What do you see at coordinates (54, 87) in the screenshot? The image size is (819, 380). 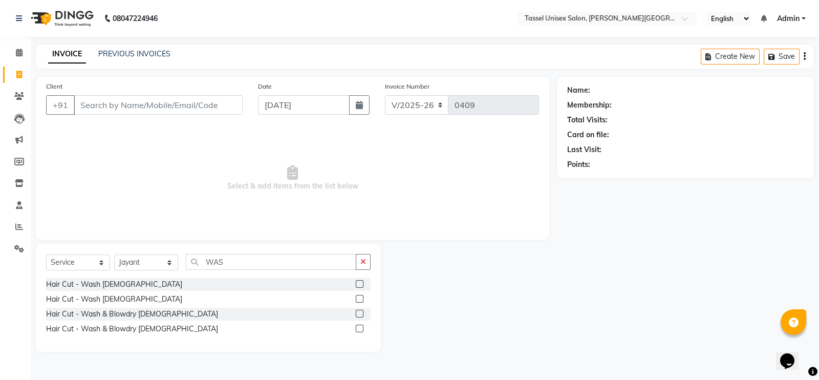 I see `label: Client` at bounding box center [54, 87].